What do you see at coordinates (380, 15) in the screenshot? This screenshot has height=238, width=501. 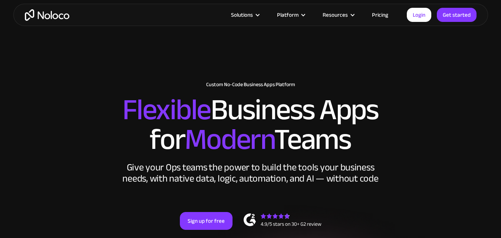 I see `a: Pricing` at bounding box center [380, 15].